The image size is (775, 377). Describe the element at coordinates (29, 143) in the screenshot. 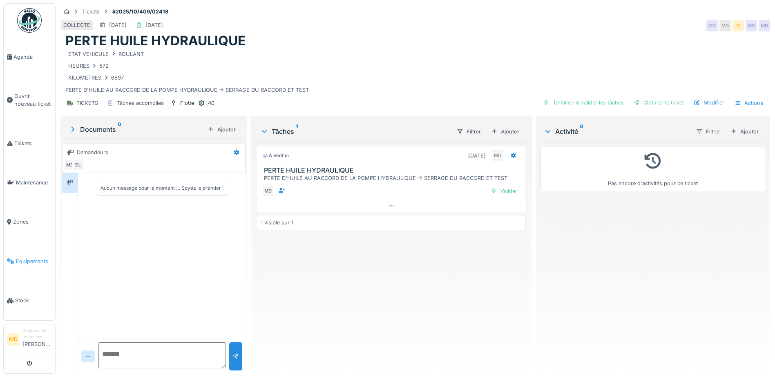

I see `a: Tickets` at that location.